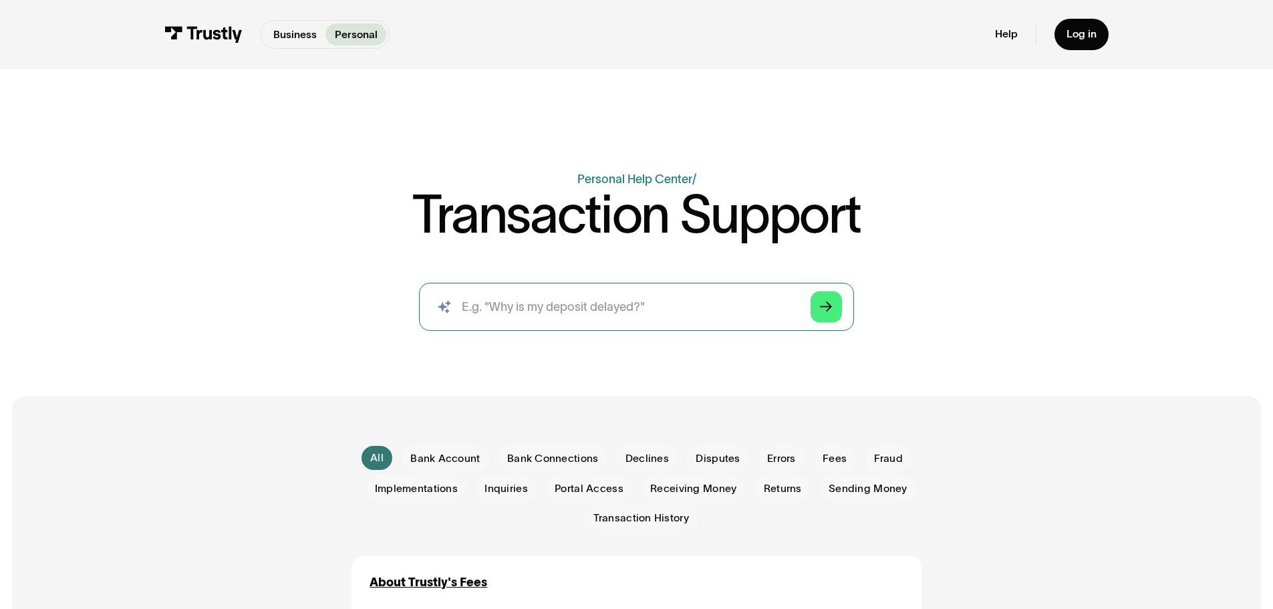  Describe the element at coordinates (783, 489) in the screenshot. I see `span: Returns` at that location.